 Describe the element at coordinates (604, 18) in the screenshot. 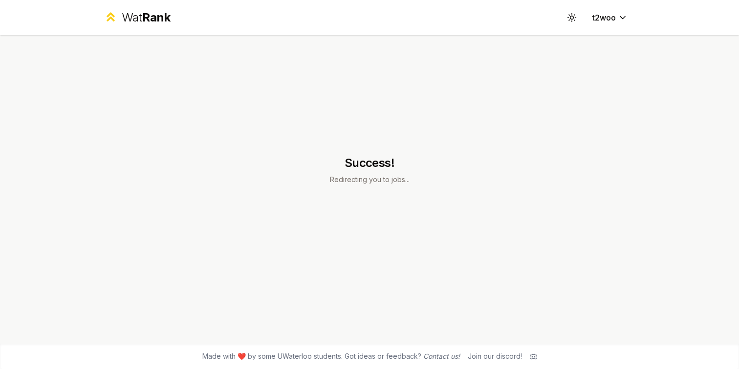

I see `span: t2woo` at that location.